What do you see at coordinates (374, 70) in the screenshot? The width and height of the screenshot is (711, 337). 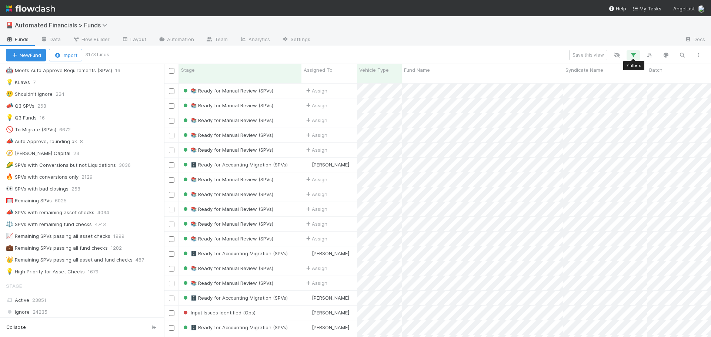 I see `span: Vehicle Type` at bounding box center [374, 70].